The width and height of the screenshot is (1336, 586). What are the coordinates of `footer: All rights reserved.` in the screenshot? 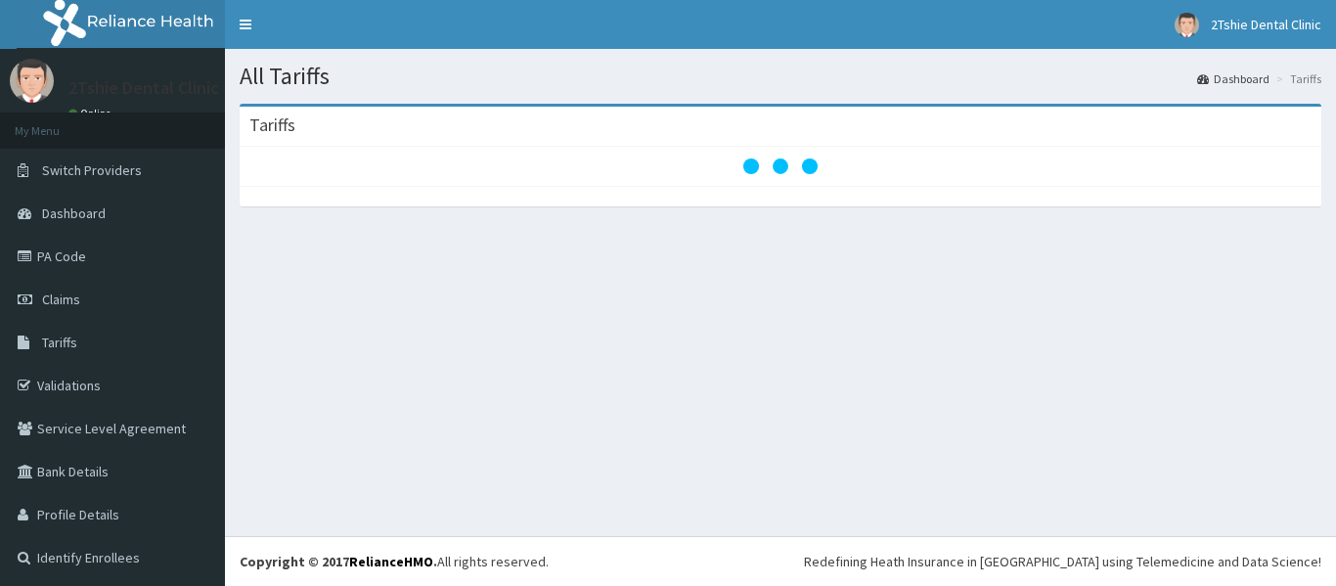 It's located at (781, 561).